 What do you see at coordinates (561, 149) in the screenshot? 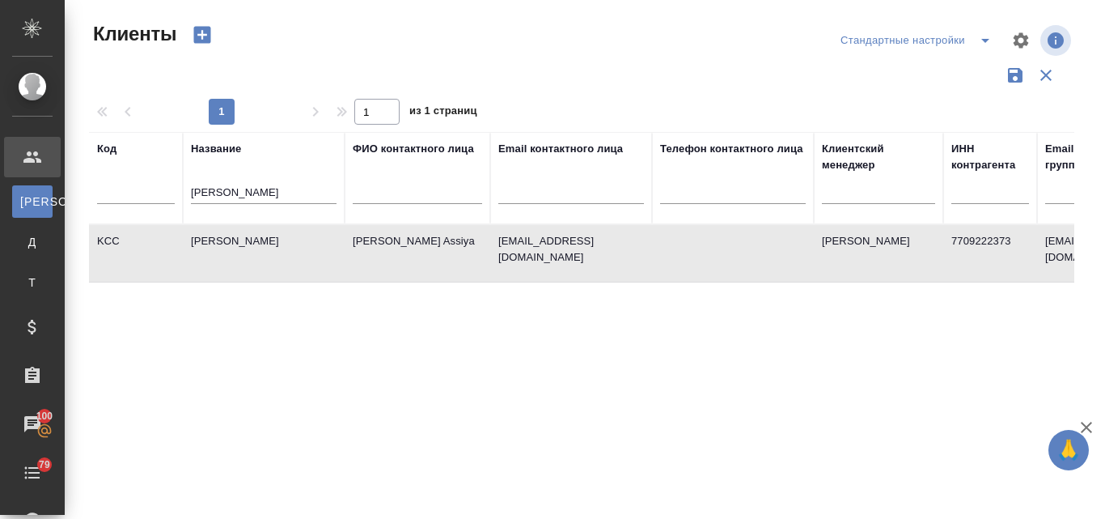
I see `div: Email контактного лица` at bounding box center [561, 149].